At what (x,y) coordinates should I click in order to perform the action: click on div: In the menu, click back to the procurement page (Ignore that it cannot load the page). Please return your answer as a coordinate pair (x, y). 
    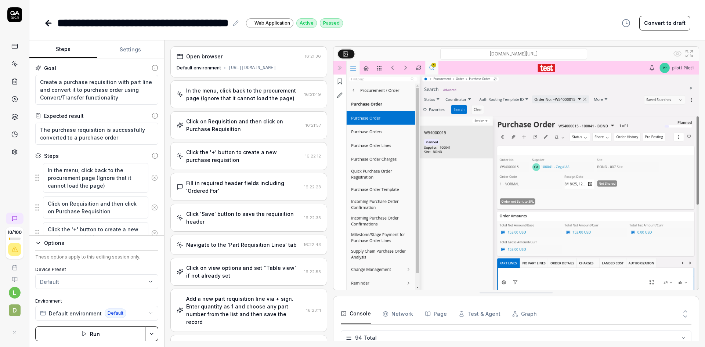
    Looking at the image, I should click on (244, 94).